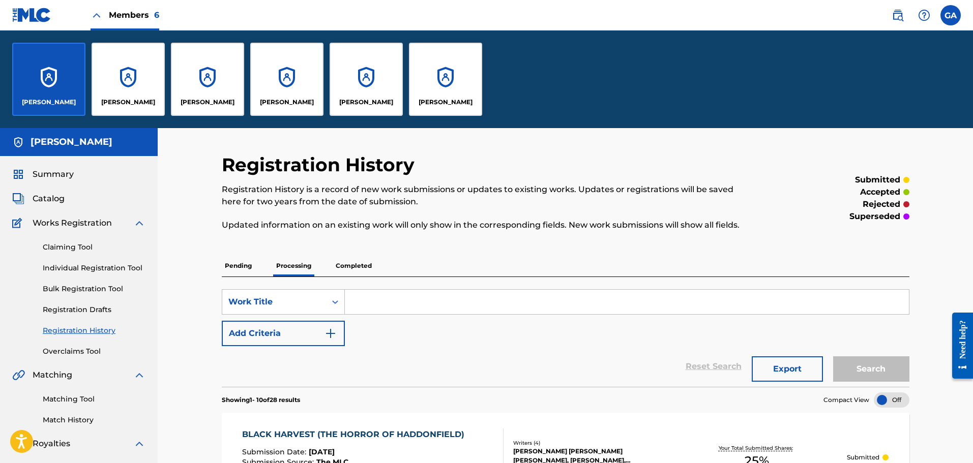 This screenshot has width=973, height=463. I want to click on p: Registration History is a record of new work submissions or updates to existing works. Updates or..., so click(486, 196).